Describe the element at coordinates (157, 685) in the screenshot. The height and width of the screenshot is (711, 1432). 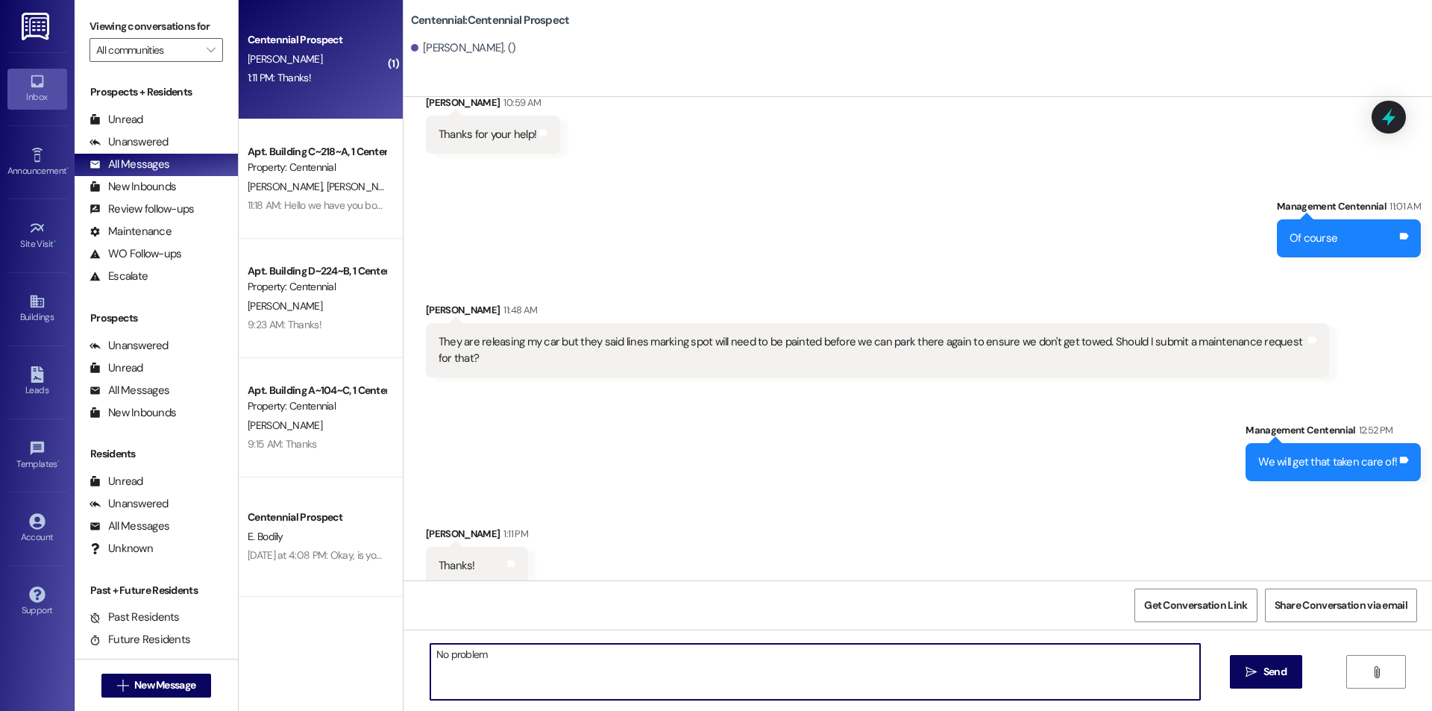
I see `button: New Message` at that location.